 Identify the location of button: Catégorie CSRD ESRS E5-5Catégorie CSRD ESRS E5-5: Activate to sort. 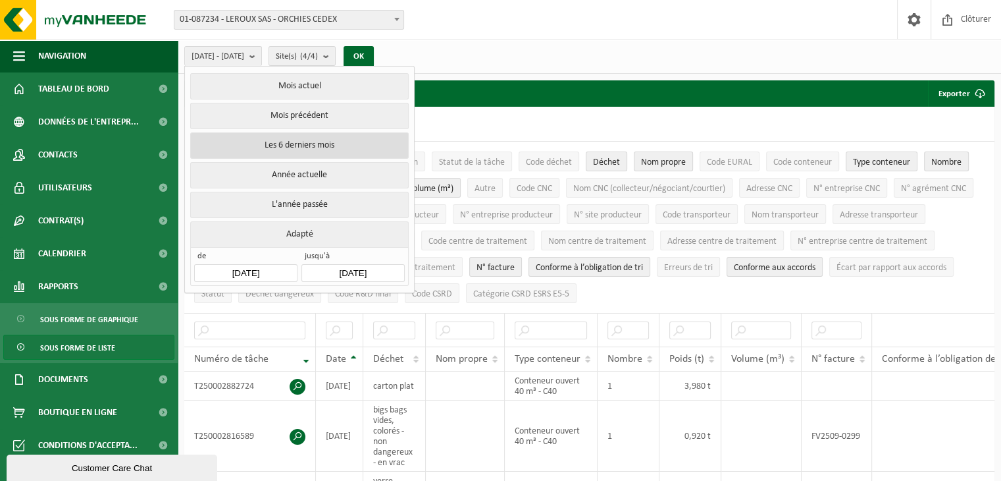
(521, 293).